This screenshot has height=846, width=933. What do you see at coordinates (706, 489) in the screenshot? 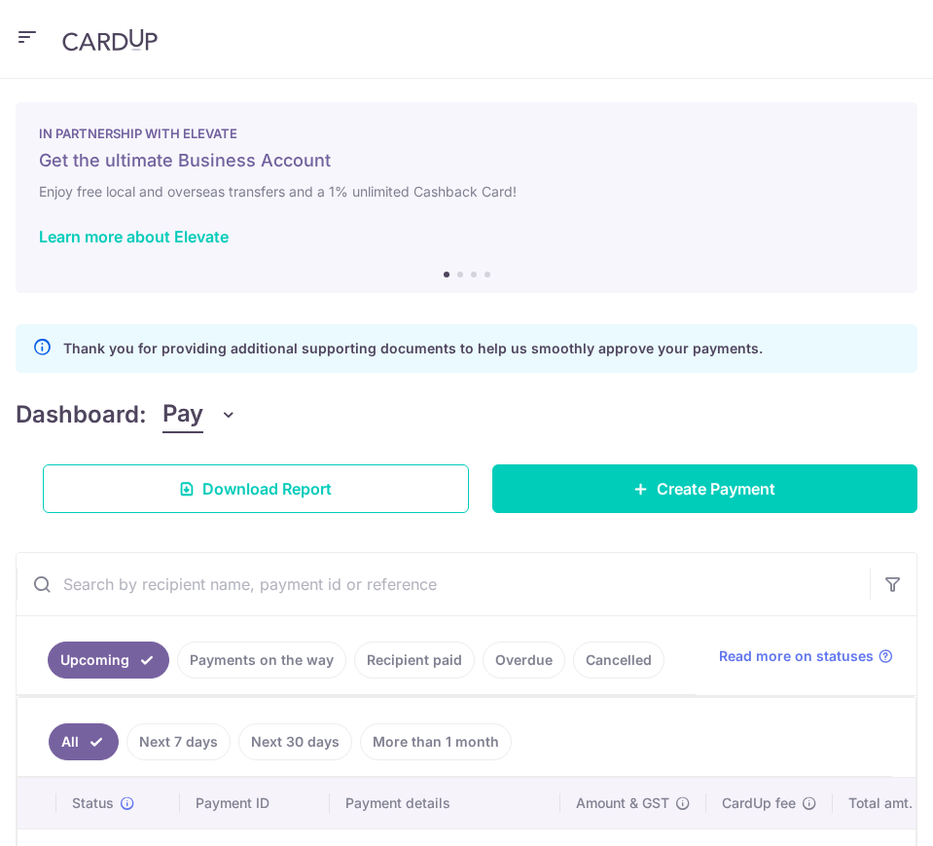
I see `a: Create Payment` at bounding box center [706, 489].